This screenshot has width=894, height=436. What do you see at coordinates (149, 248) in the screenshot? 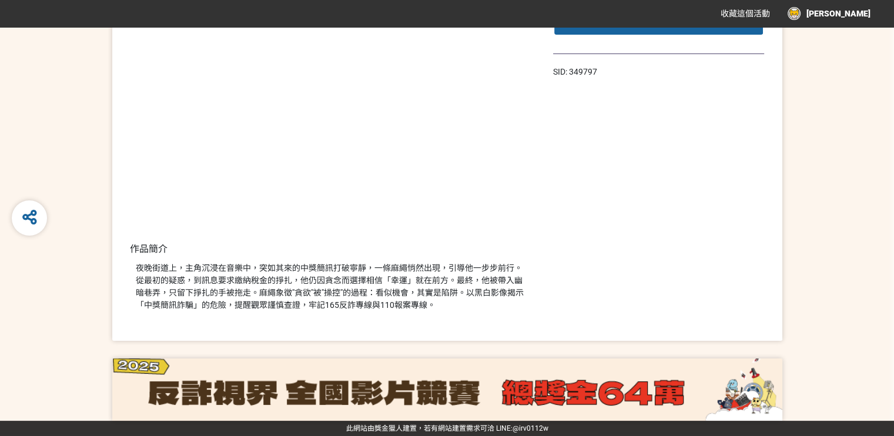
I see `span: 作品簡介` at bounding box center [149, 248].